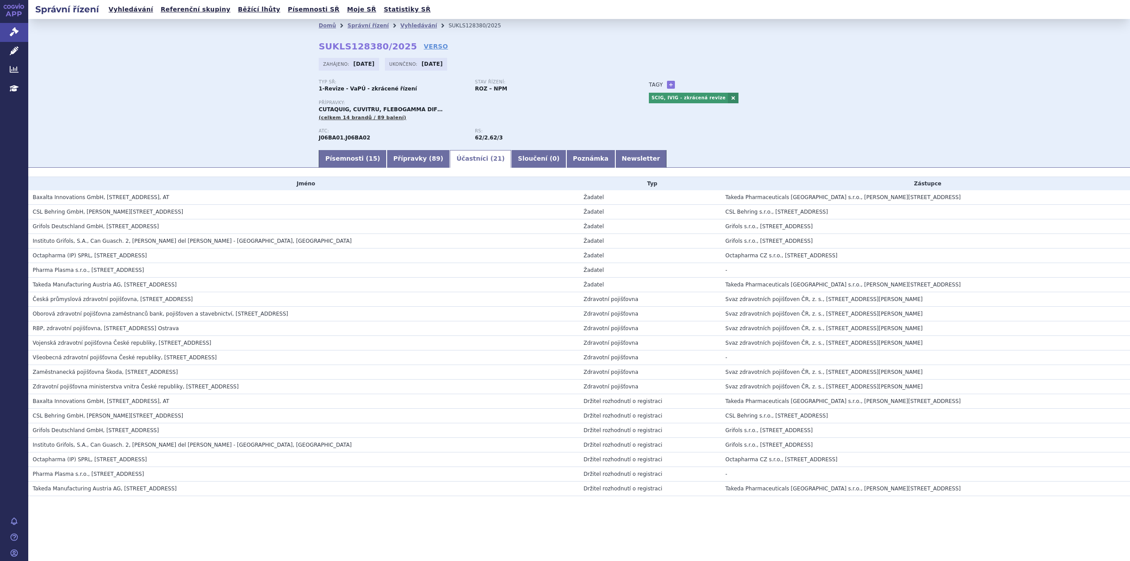 The image size is (1130, 561). Describe the element at coordinates (337, 64) in the screenshot. I see `span: Zahájeno:` at that location.